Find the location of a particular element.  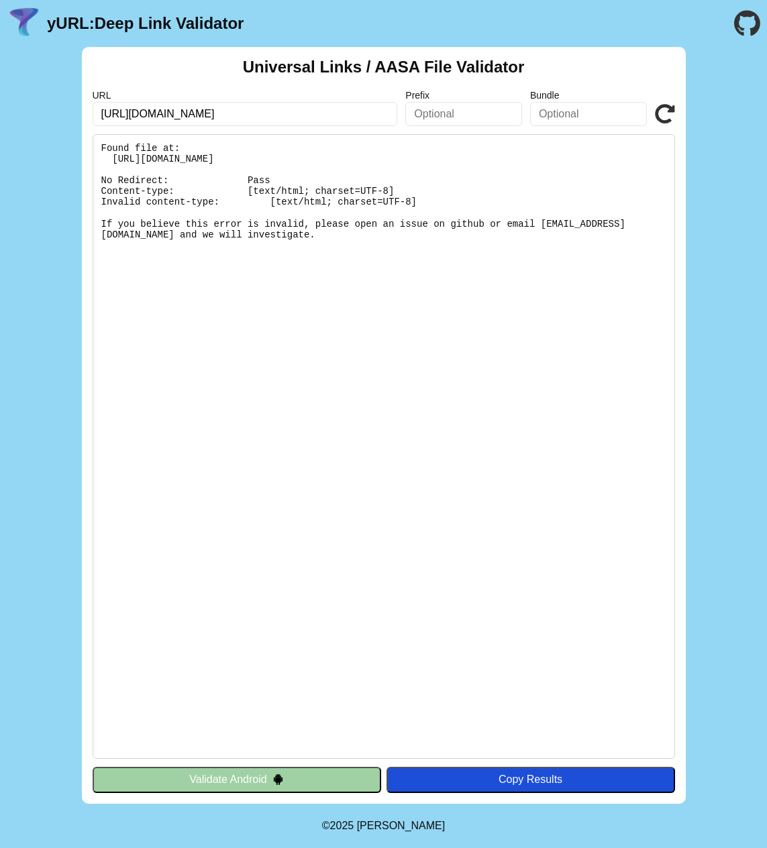

input: Required is located at coordinates (245, 114).